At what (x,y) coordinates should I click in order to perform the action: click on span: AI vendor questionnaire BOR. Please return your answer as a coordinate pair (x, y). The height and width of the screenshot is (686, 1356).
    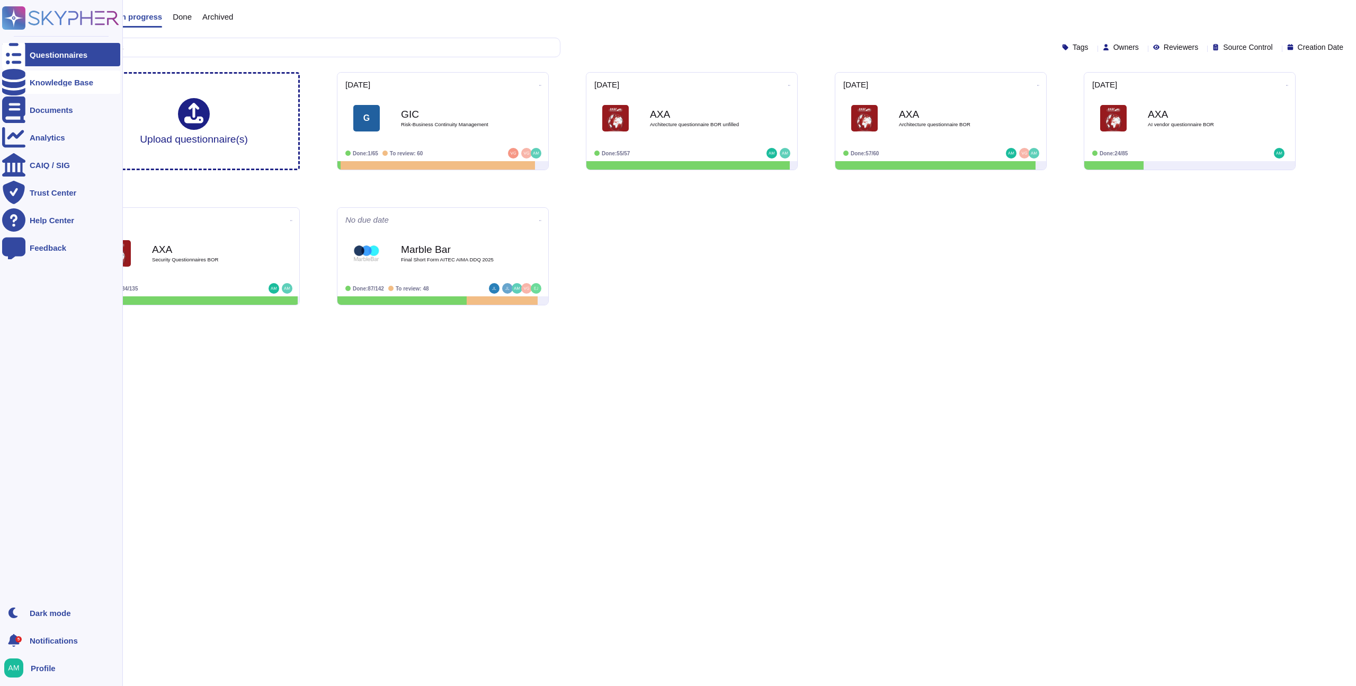
    Looking at the image, I should click on (1201, 125).